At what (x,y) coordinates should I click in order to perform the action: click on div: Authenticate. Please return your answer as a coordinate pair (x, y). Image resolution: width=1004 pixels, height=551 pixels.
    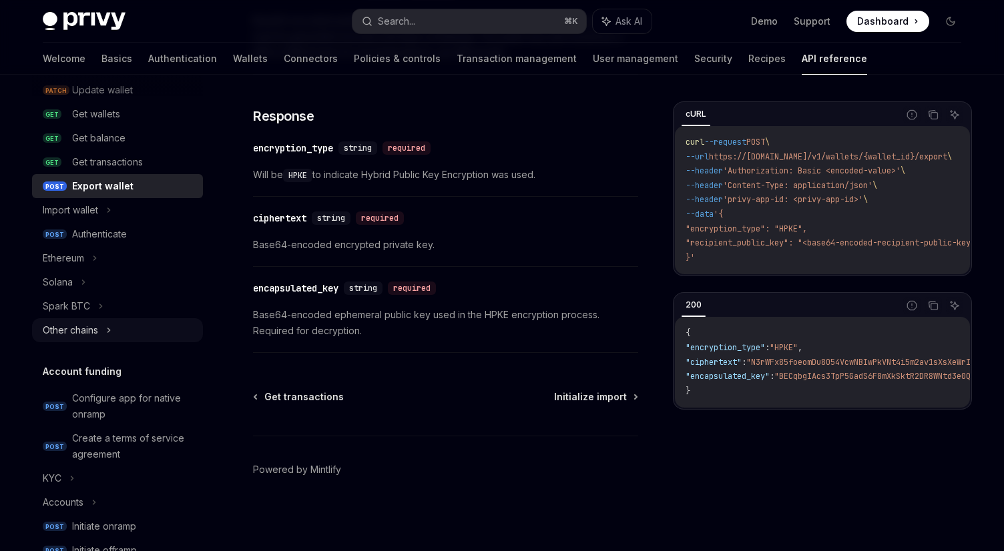
    Looking at the image, I should click on (99, 234).